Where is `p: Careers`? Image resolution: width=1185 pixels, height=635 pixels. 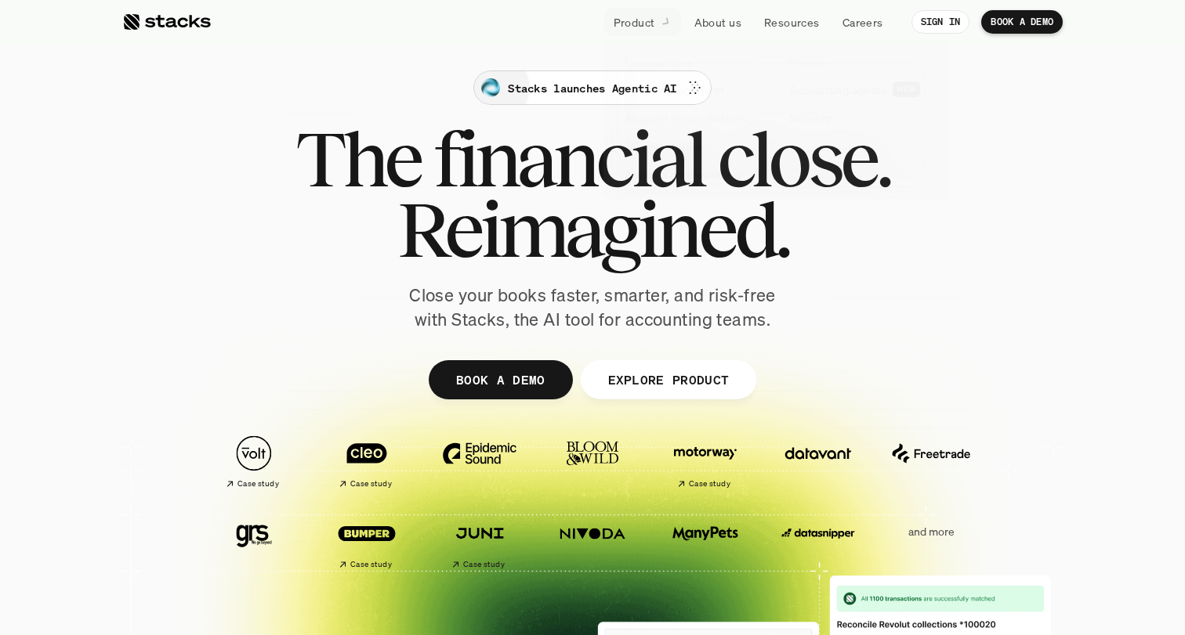
p: Careers is located at coordinates (863, 22).